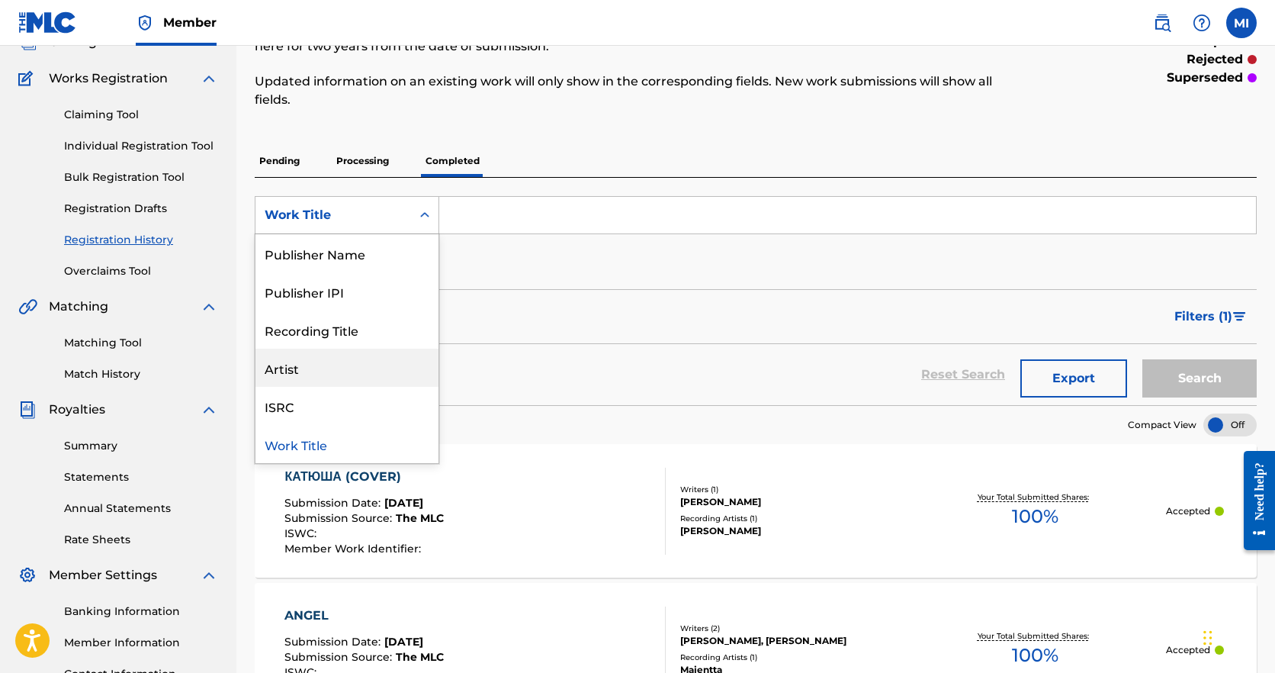 This screenshot has height=673, width=1275. What do you see at coordinates (1239, 316) in the screenshot?
I see `img: filter` at bounding box center [1239, 316].